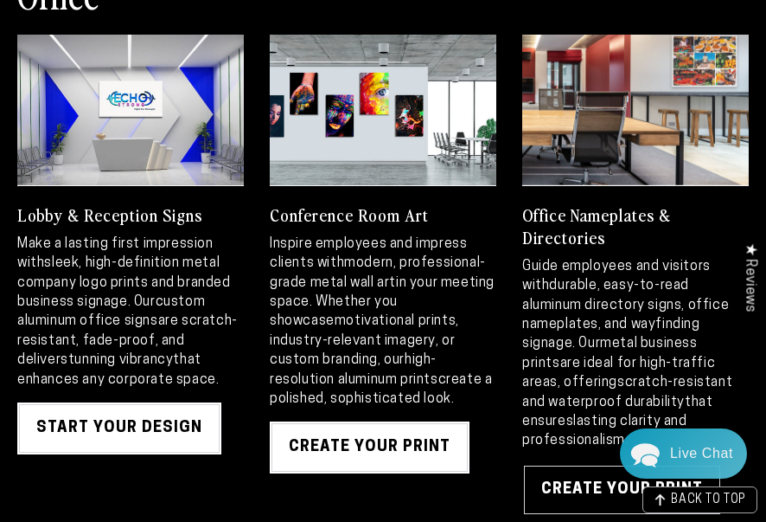  What do you see at coordinates (364, 340) in the screenshot?
I see `strong: motivational prints, industry-relevant imagery, or custom branding` at bounding box center [364, 340].